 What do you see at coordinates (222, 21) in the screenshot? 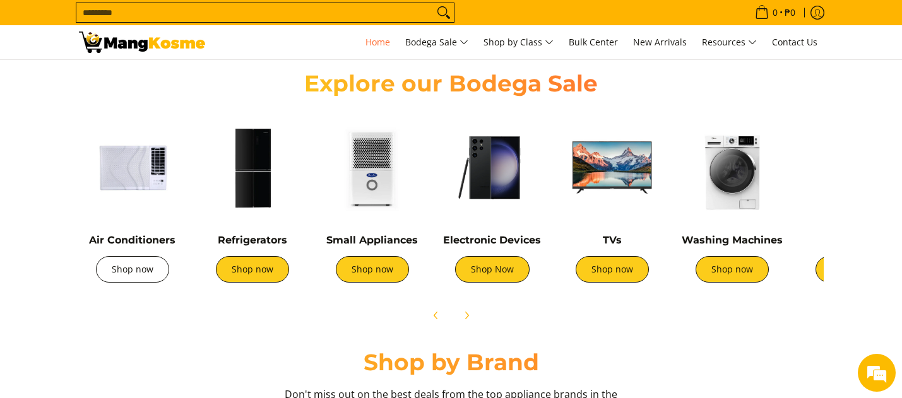
I see `div: Minimize live chat window` at bounding box center [222, 21].